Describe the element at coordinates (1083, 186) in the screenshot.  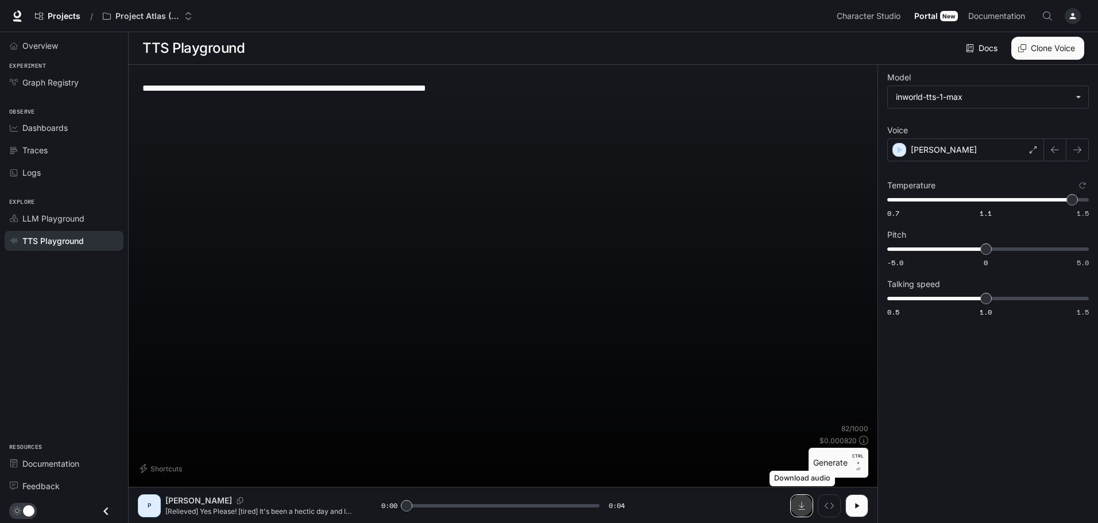
I see `button: Reset to default` at that location.